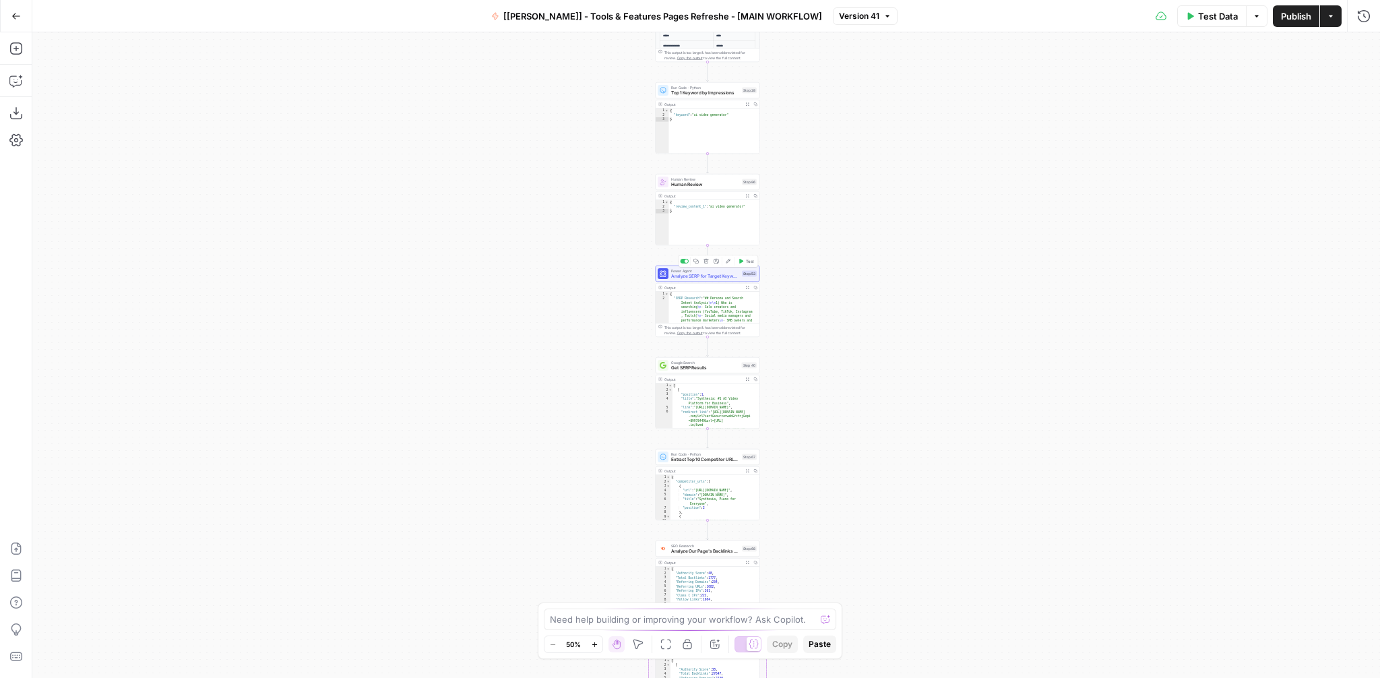 The height and width of the screenshot is (678, 1380). What do you see at coordinates (746, 261) in the screenshot?
I see `button: Test` at bounding box center [746, 261].